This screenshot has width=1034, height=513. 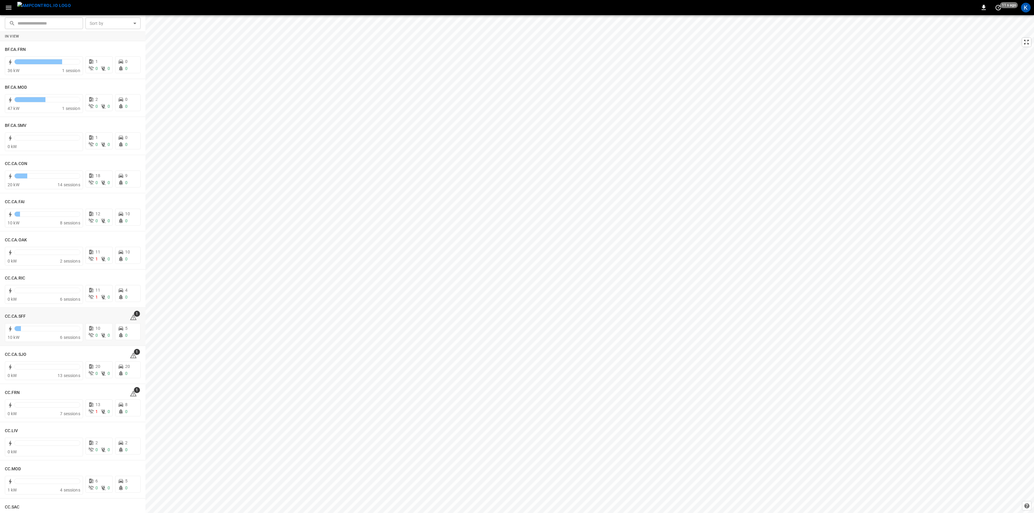 What do you see at coordinates (126, 405) in the screenshot?
I see `span: 8` at bounding box center [126, 405].